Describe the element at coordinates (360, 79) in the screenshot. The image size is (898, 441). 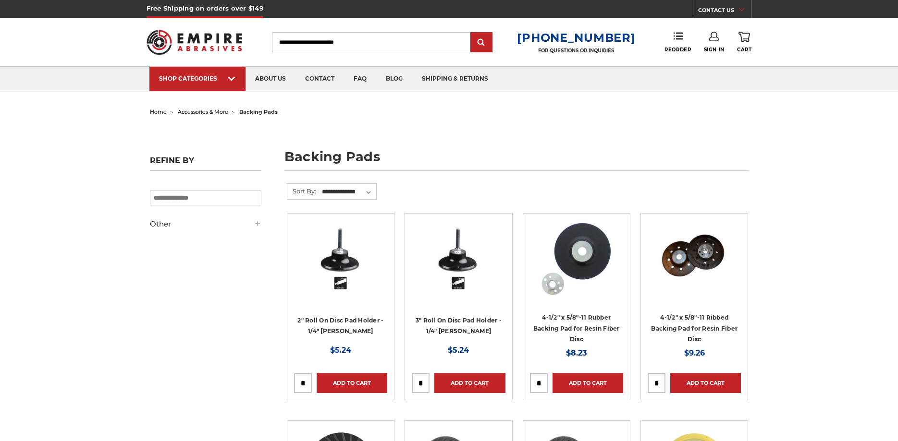
I see `a: faq` at that location.